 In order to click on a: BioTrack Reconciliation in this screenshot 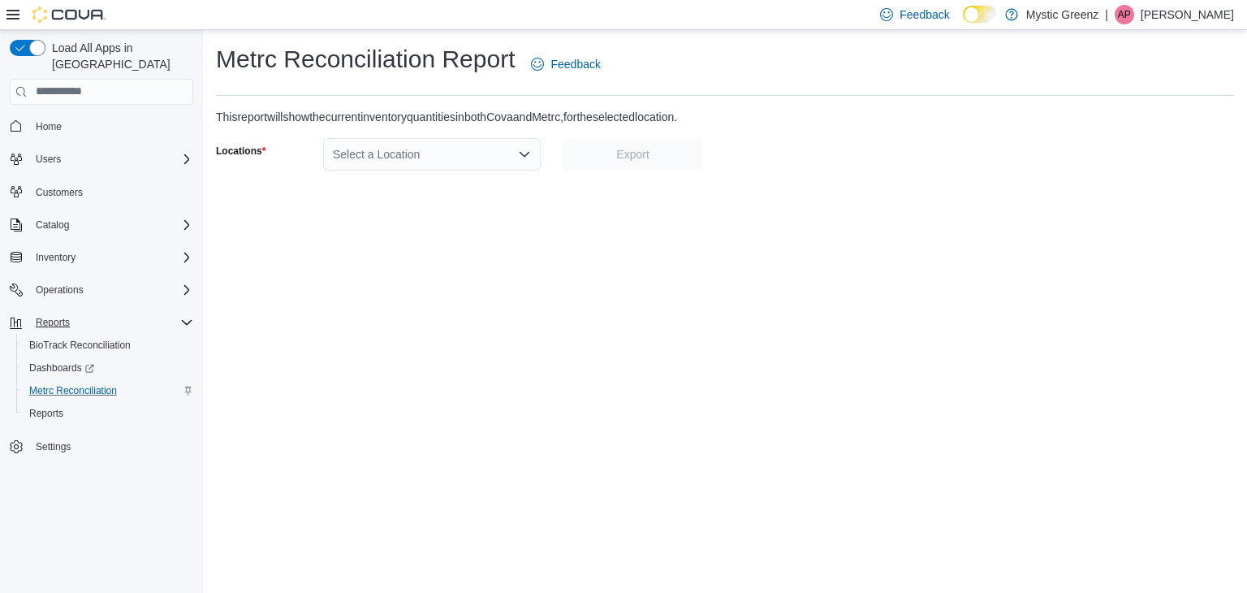, I will do `click(80, 345)`.